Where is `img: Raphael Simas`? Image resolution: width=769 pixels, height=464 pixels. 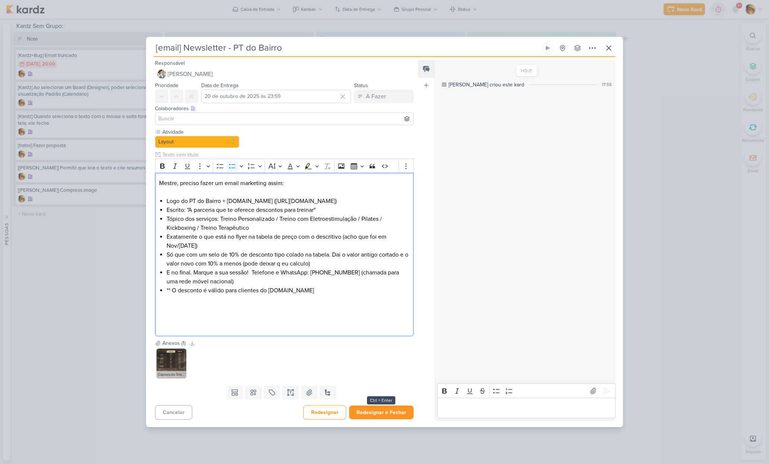
img: Raphael Simas is located at coordinates (162, 74).